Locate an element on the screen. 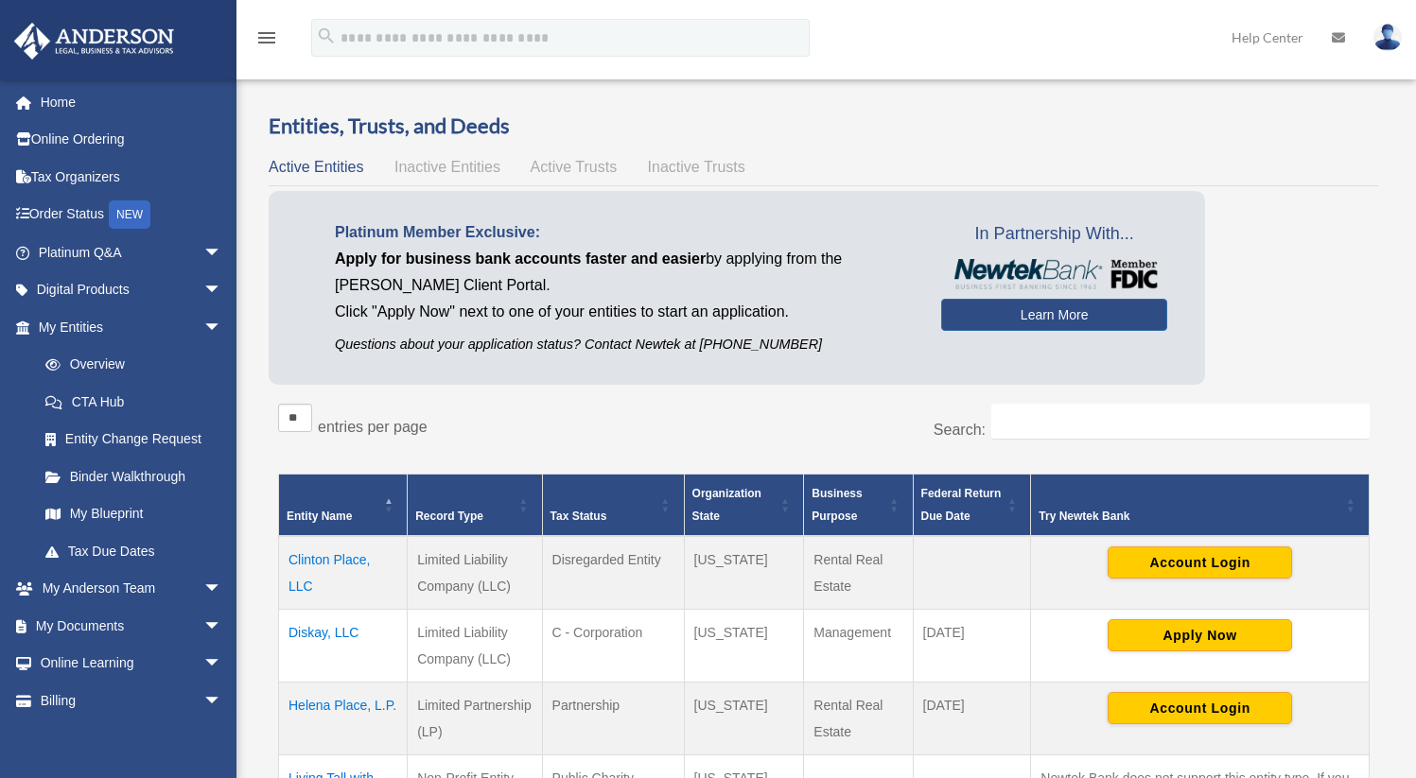 Image resolution: width=1416 pixels, height=778 pixels. span: Record Type is located at coordinates (449, 516).